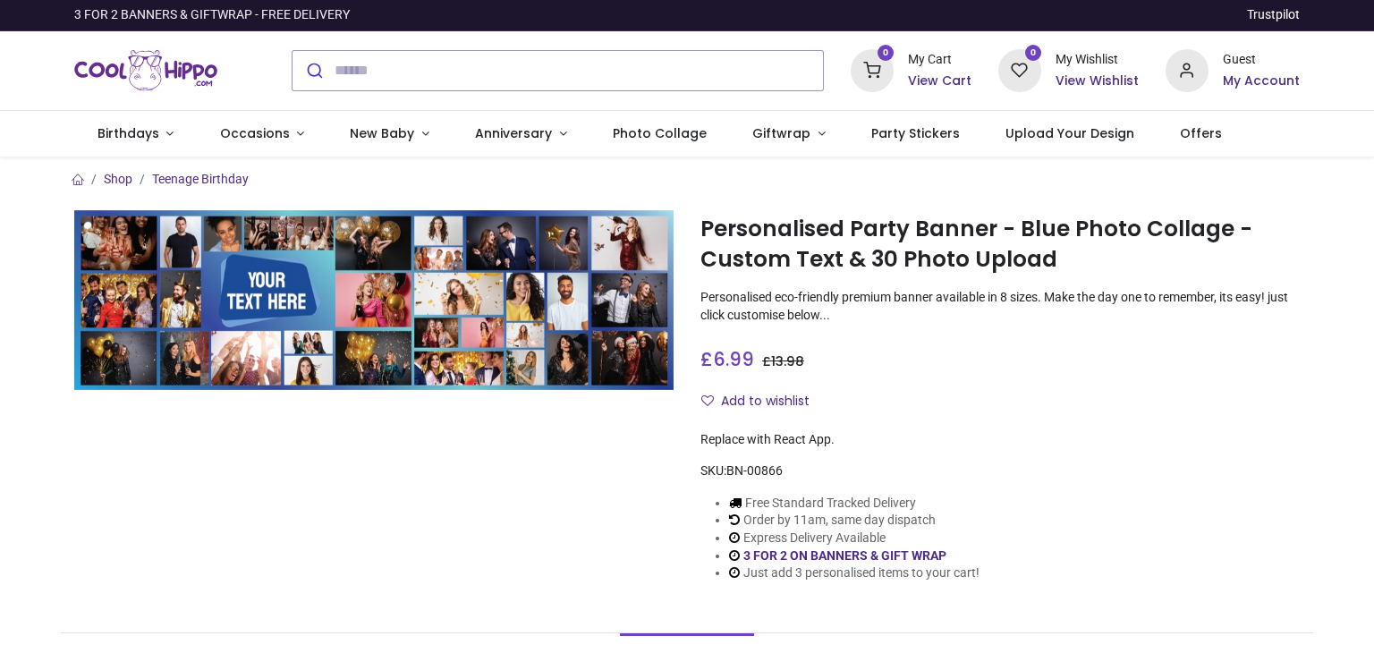  Describe the element at coordinates (788, 134) in the screenshot. I see `a: Giftwrap` at that location.